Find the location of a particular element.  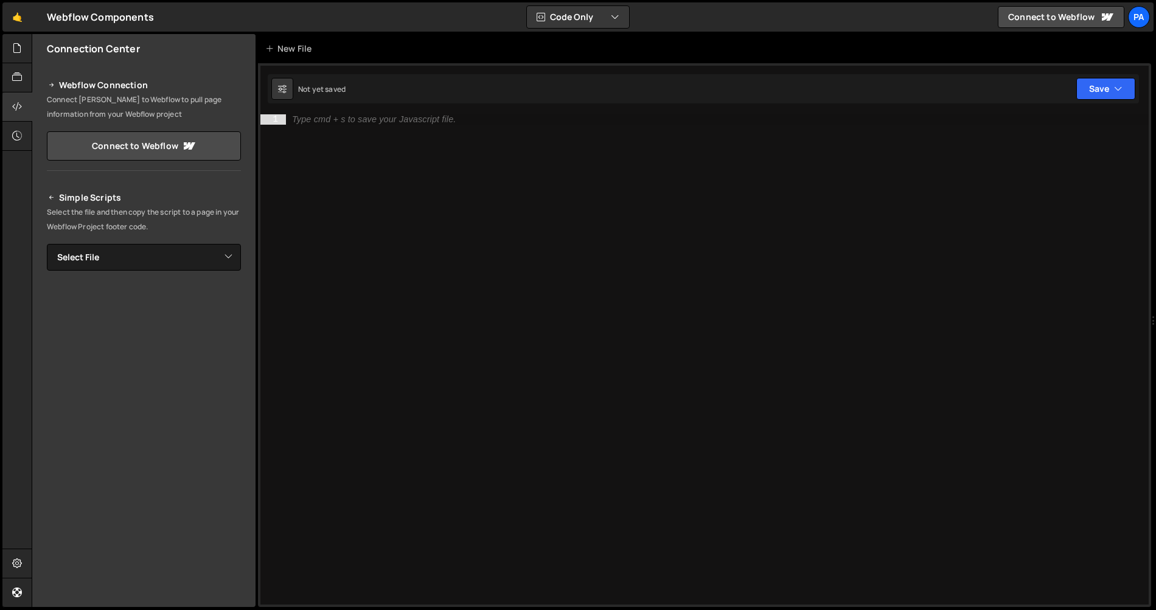

a: Pa is located at coordinates (1139, 17).